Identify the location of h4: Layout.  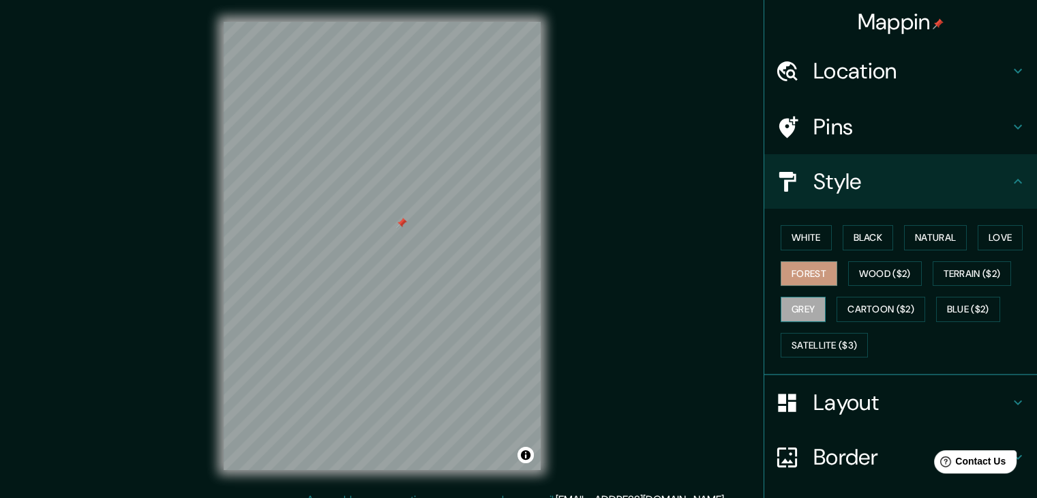
(911, 402).